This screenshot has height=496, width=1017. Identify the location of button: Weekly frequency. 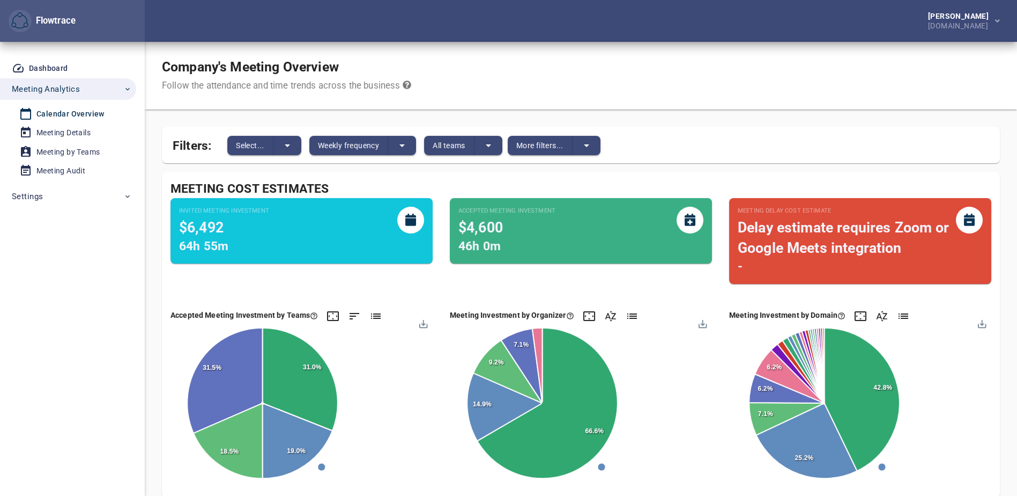
(349, 145).